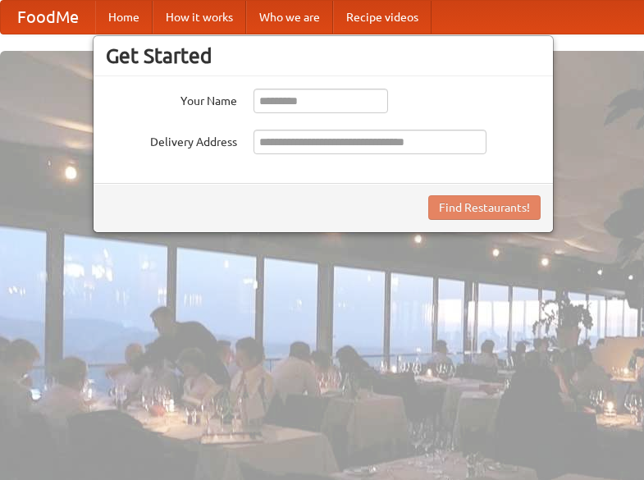 The width and height of the screenshot is (644, 480). What do you see at coordinates (48, 17) in the screenshot?
I see `a: FoodMe` at bounding box center [48, 17].